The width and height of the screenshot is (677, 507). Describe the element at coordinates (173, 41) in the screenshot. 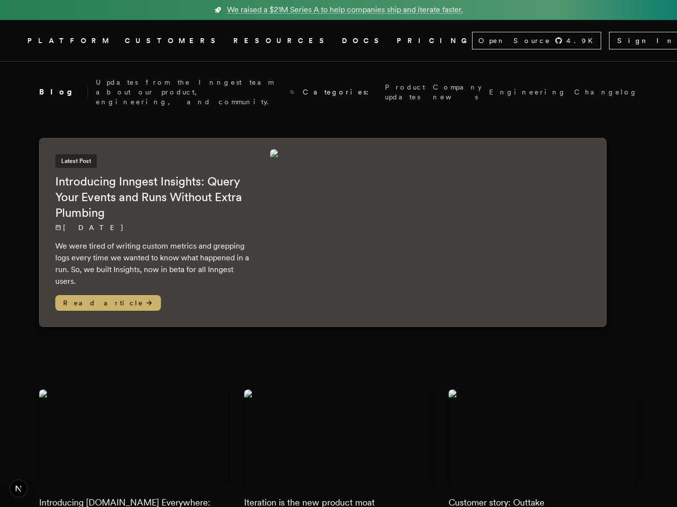

I see `a: CUSTOMERS` at that location.